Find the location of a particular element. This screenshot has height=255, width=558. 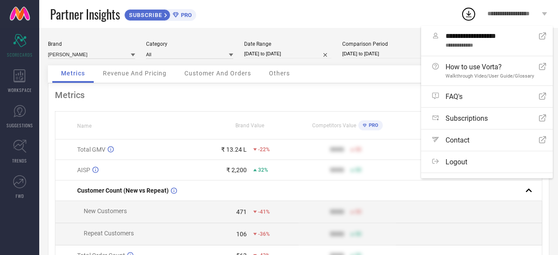

div: 106 is located at coordinates (241, 234).